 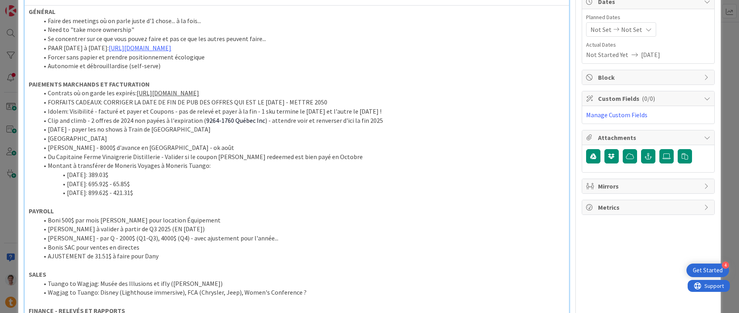 I want to click on li: AJUSTEMENT de 31.51$ à faire pour Dany, so click(x=302, y=256).